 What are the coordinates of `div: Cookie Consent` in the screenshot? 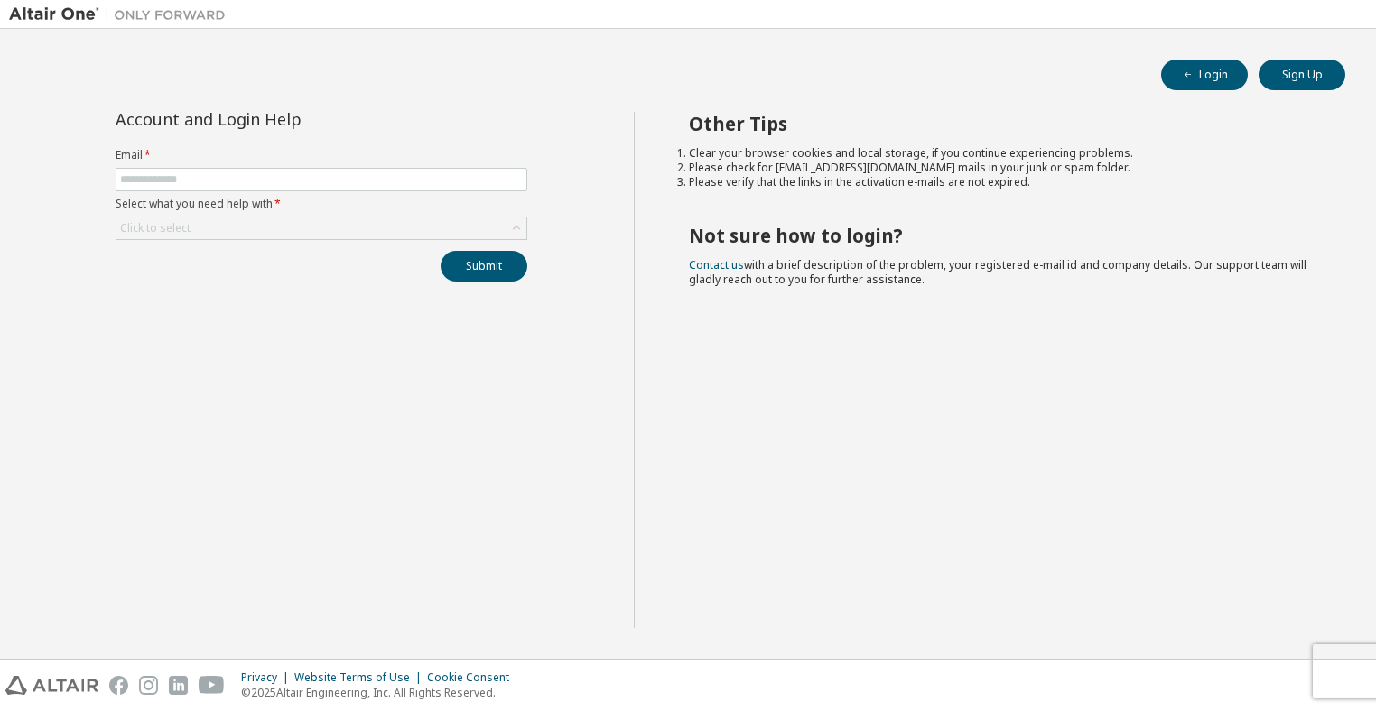 It's located at (473, 678).